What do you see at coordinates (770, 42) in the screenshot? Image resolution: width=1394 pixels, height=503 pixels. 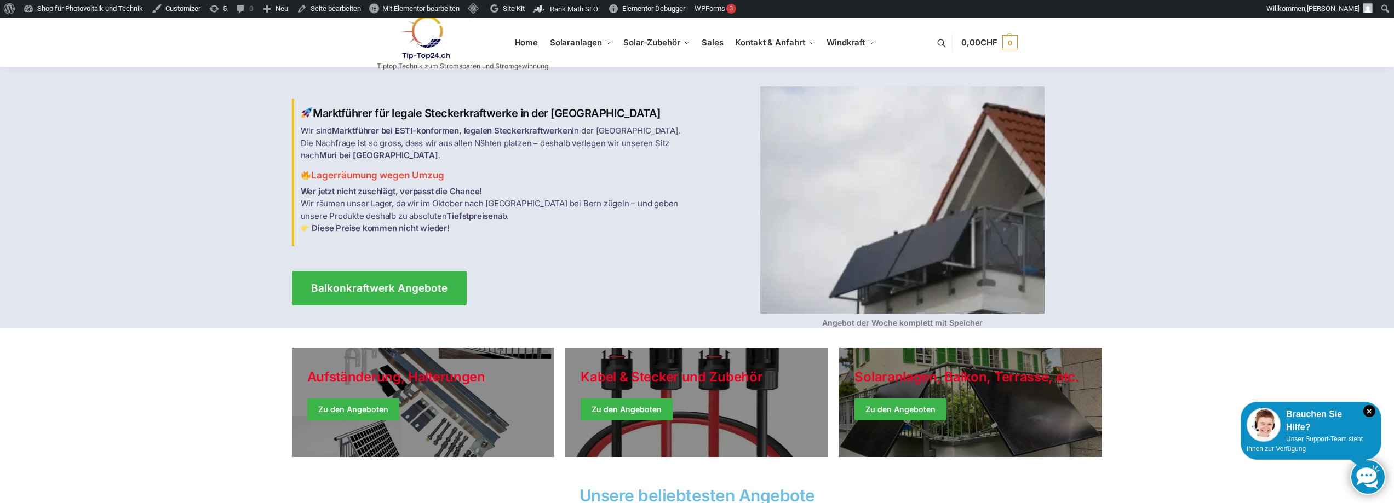 I see `span: Kontakt & Anfahrt` at bounding box center [770, 42].